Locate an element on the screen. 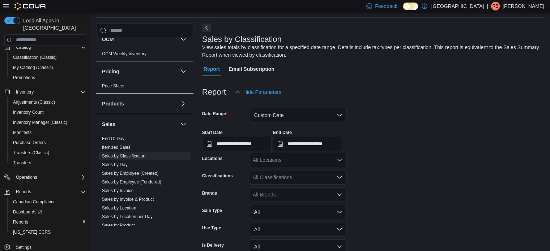  div: View sales totals by classification for a specified date range. Details include tax types per cla... is located at coordinates (371, 51).